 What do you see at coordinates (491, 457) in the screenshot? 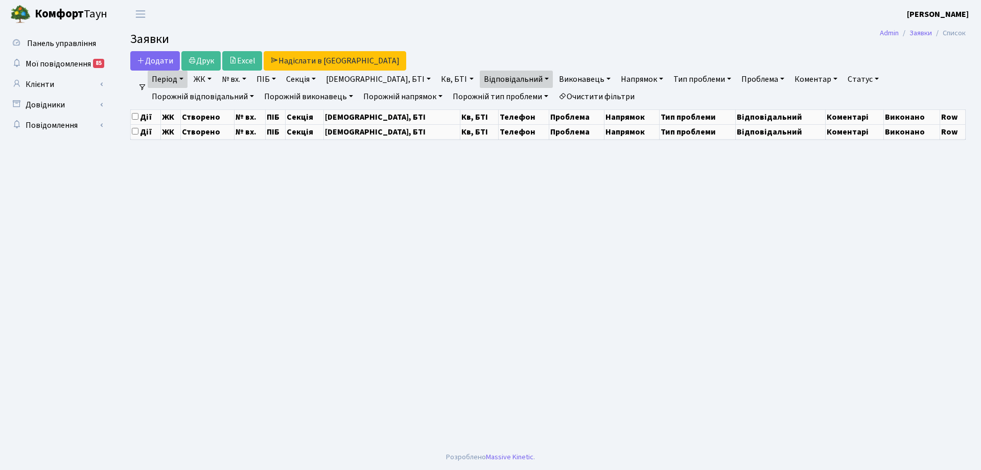
I see `div: Розроблено .` at bounding box center [491, 457].